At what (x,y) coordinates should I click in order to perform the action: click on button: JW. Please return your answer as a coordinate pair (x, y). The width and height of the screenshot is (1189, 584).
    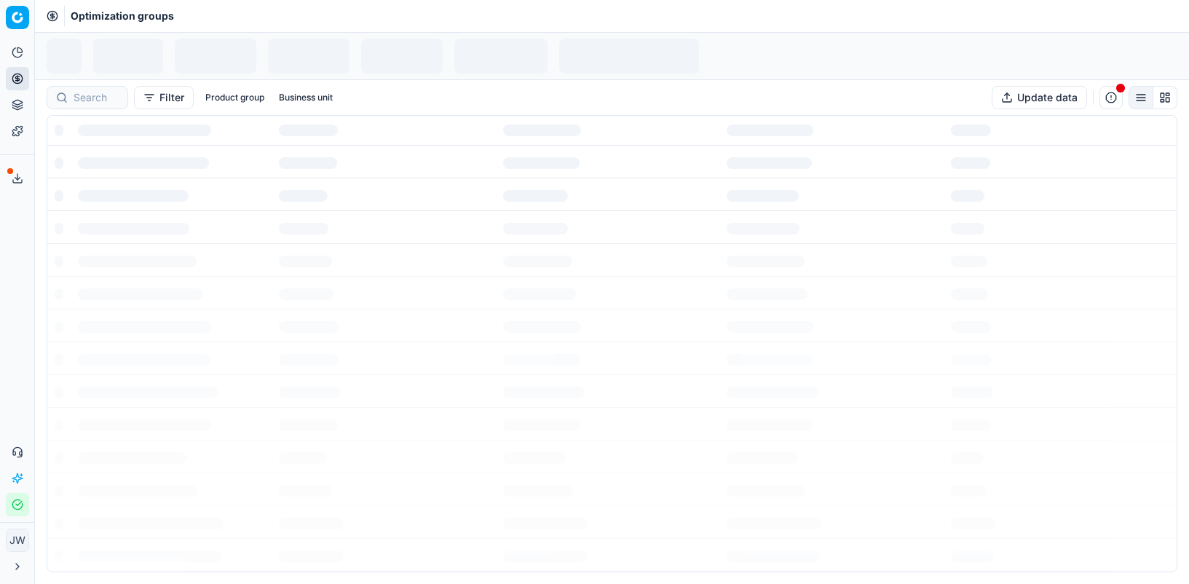
    Looking at the image, I should click on (17, 540).